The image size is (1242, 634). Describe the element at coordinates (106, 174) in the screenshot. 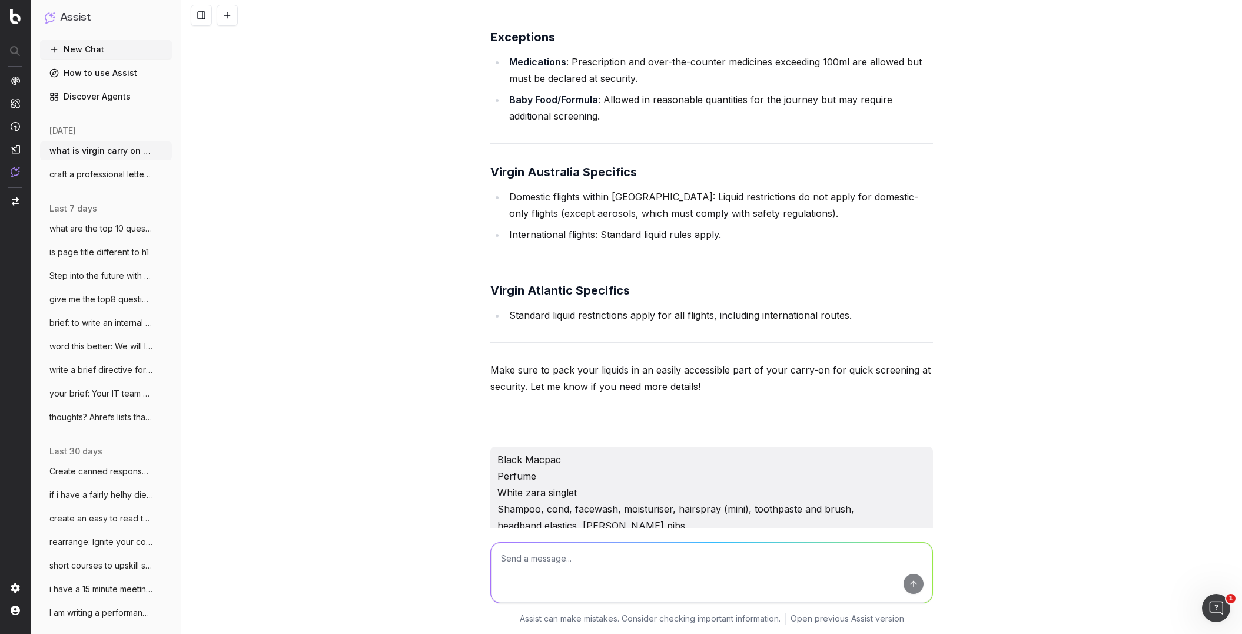

I see `button: craft a professional letter for chargepb` at that location.